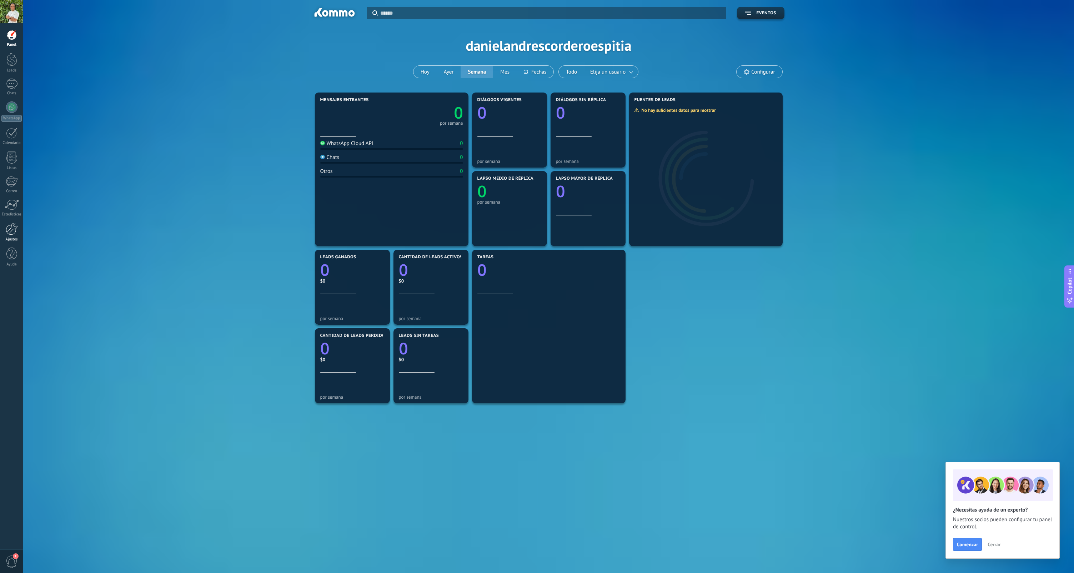  What do you see at coordinates (1003, 510) in the screenshot?
I see `h2: ¿Necesitas ayuda de un experto?` at bounding box center [1003, 510].